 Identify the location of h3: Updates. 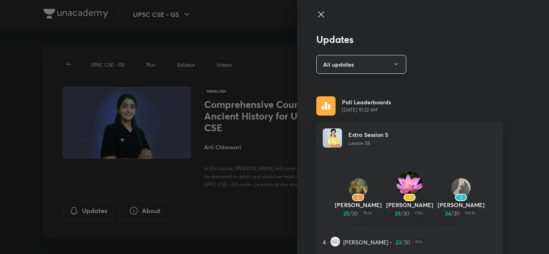
(409, 39).